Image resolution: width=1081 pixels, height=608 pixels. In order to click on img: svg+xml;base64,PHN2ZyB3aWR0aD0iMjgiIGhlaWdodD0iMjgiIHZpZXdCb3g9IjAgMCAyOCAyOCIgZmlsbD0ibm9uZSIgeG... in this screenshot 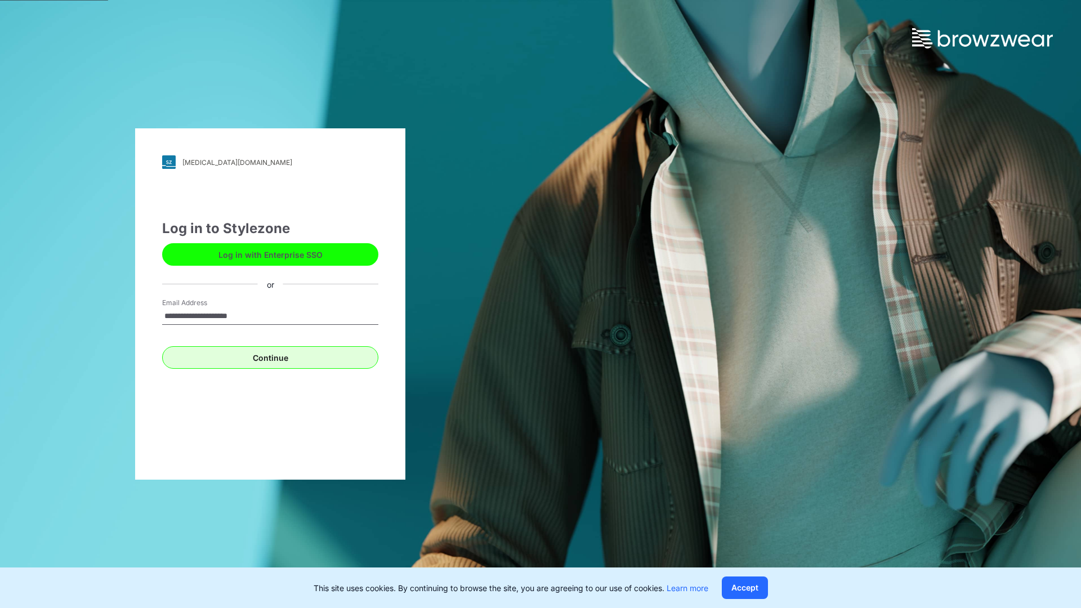, I will do `click(169, 162)`.